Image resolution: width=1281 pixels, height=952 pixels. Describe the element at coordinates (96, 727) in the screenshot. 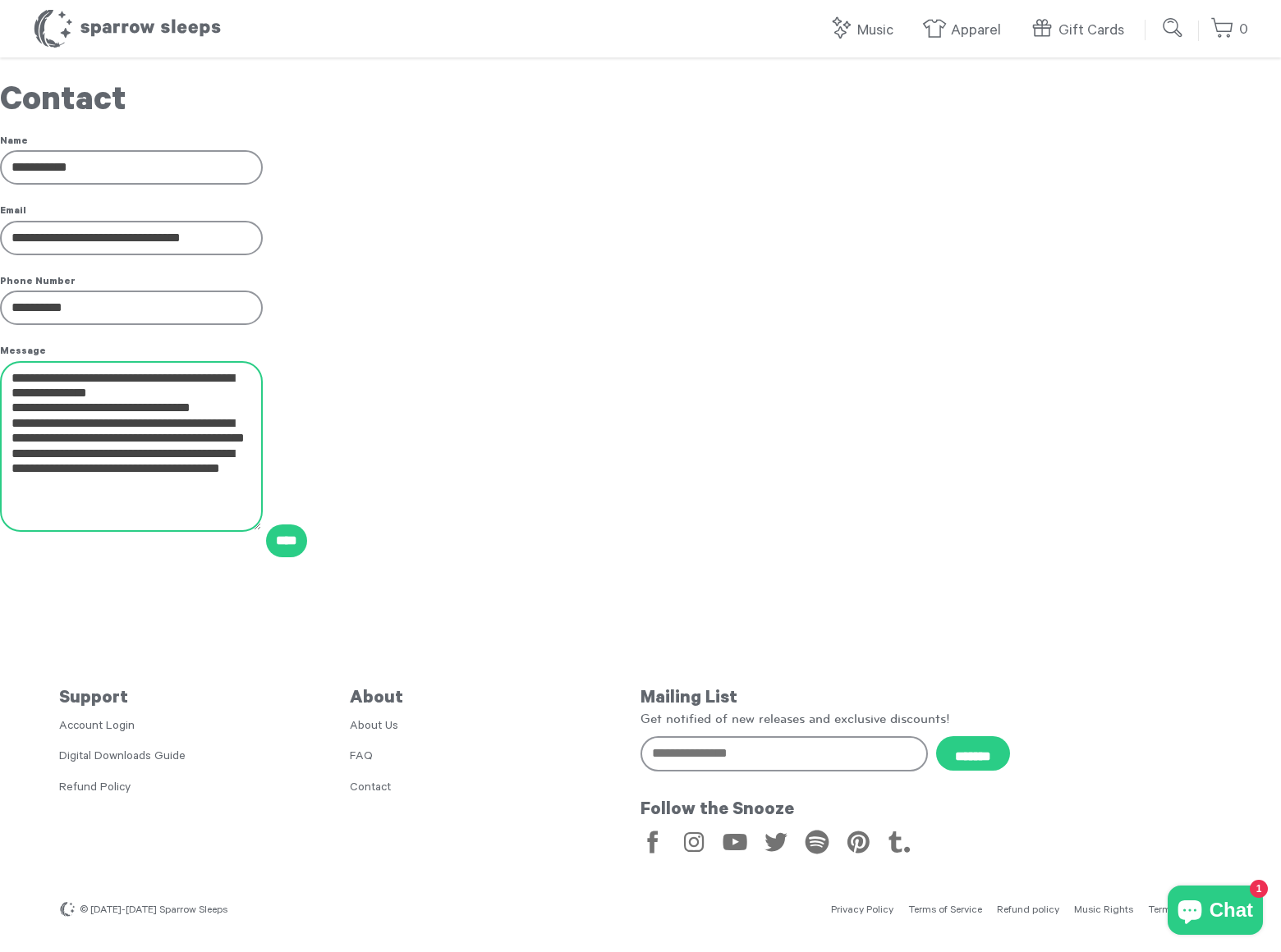

I see `a: Account Login` at that location.